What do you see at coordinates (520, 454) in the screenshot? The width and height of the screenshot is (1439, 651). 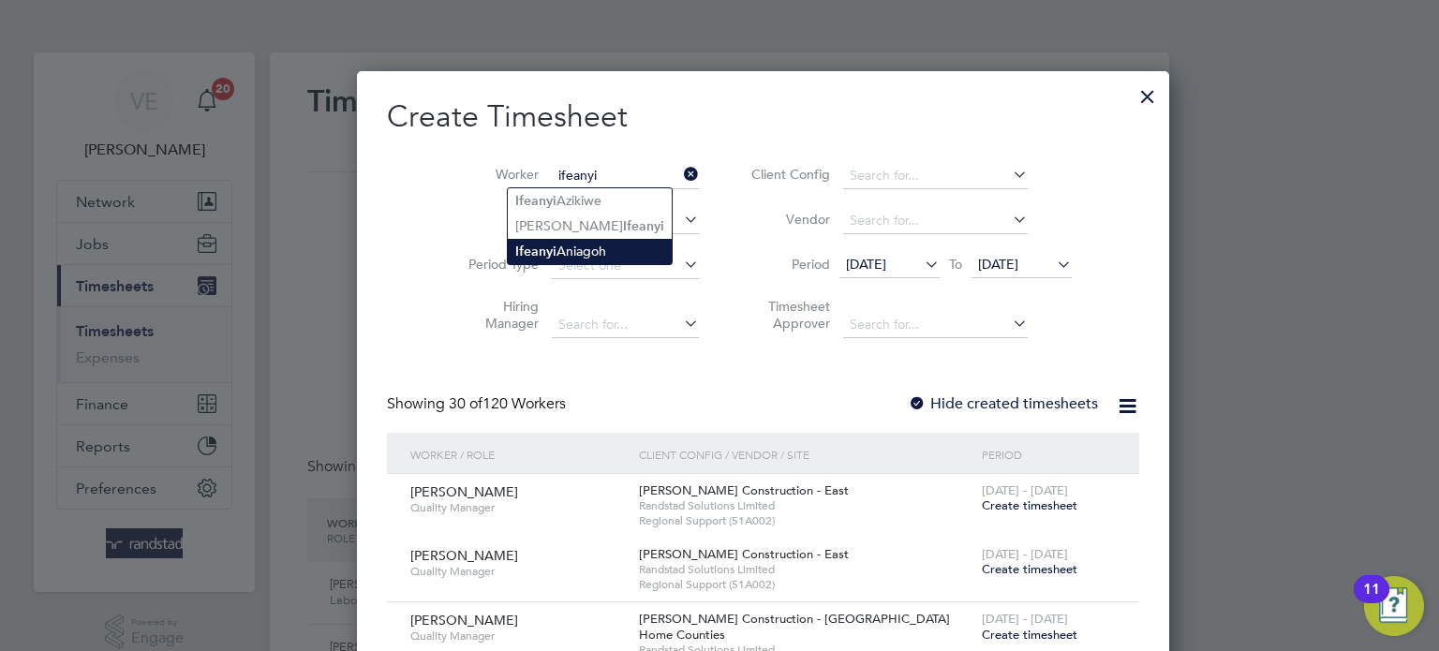 I see `div: Worker / Role` at bounding box center [520, 454].